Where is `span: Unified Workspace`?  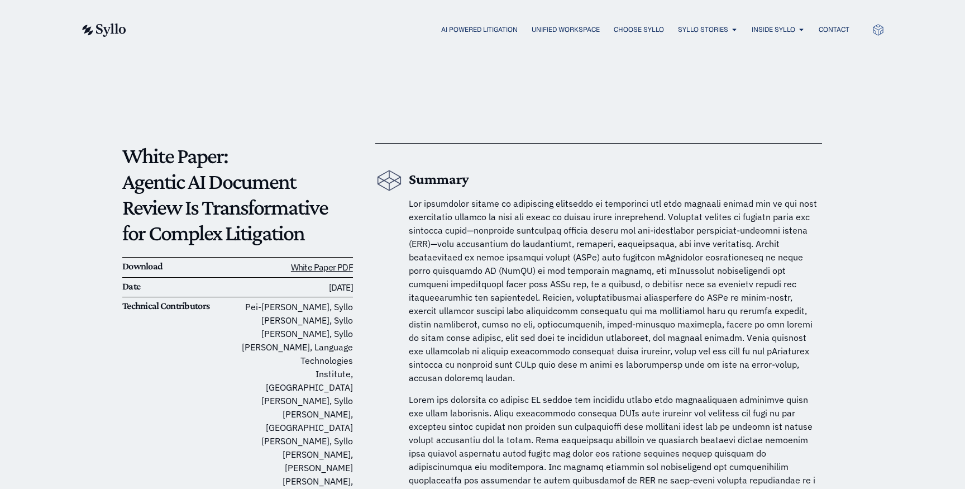 span: Unified Workspace is located at coordinates (566, 30).